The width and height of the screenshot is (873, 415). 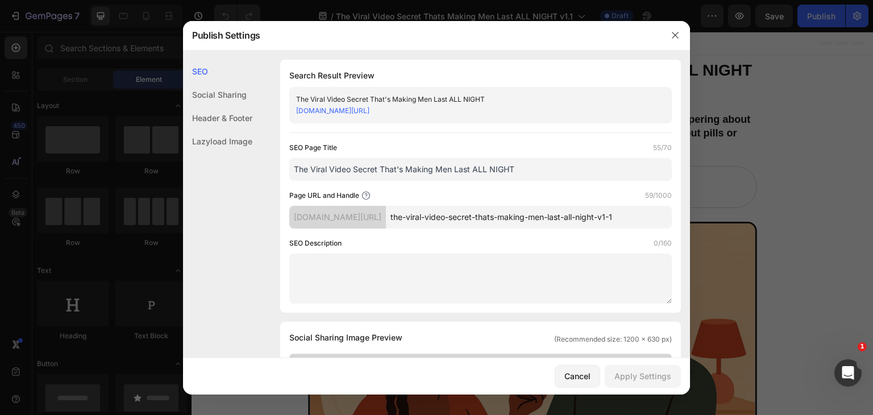 I want to click on h2: The Viral Video Secret That's Making Men Last ALL NIGHT (And Why Big Pharma Is FURIOUS), so click(x=341, y=48).